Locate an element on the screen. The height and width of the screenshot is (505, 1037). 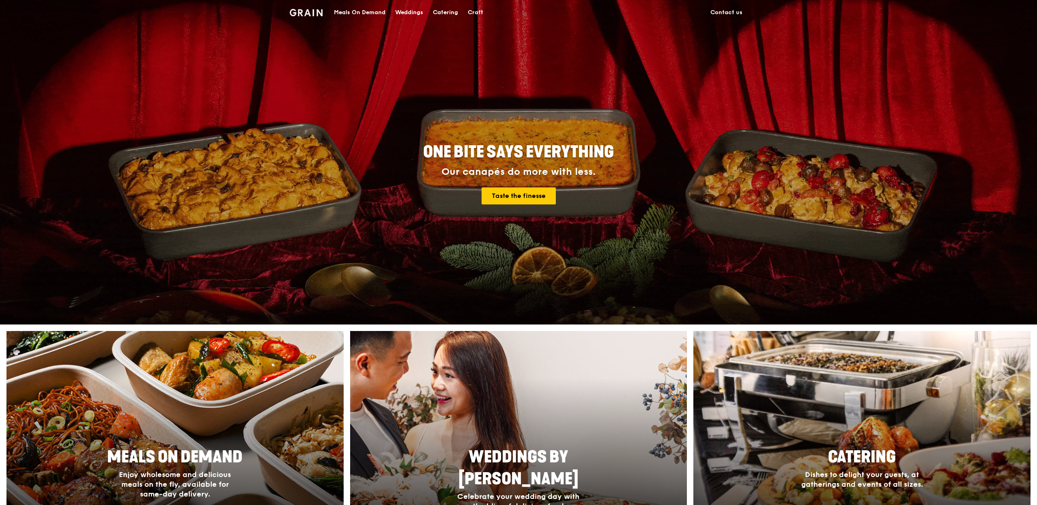
span: ONE BITE SAYS EVERYTHING is located at coordinates (518, 152).